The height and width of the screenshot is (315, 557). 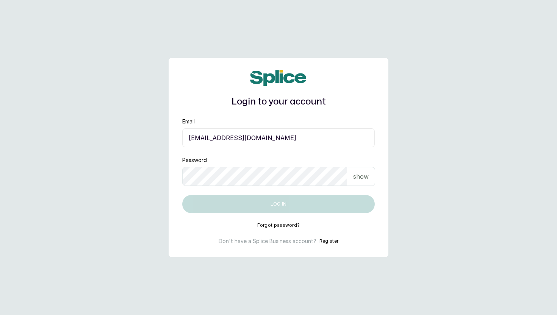 What do you see at coordinates (279, 204) in the screenshot?
I see `button: Log in` at bounding box center [279, 204].